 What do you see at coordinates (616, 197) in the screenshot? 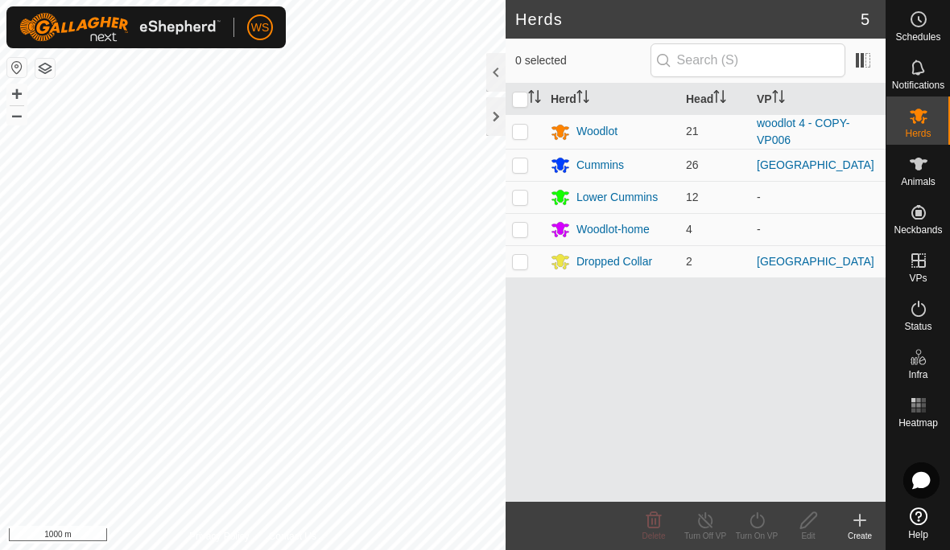
I see `div: Lower Cummins` at bounding box center [616, 197].